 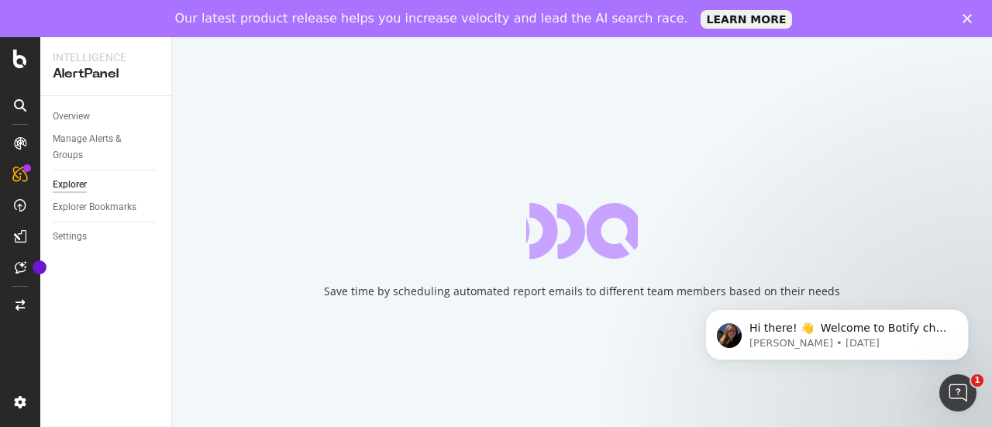 What do you see at coordinates (432, 19) in the screenshot?
I see `div: Our latest product release helps you increase velocity and lead the AI search race.` at bounding box center [432, 19].